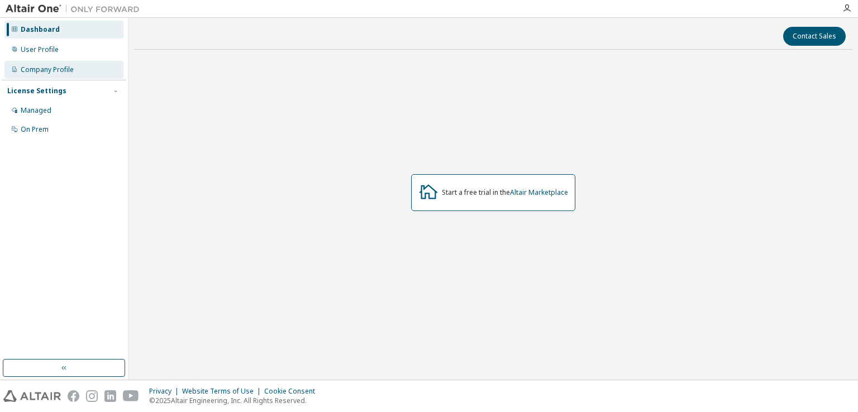  Describe the element at coordinates (110, 396) in the screenshot. I see `img: linkedin.svg` at that location.